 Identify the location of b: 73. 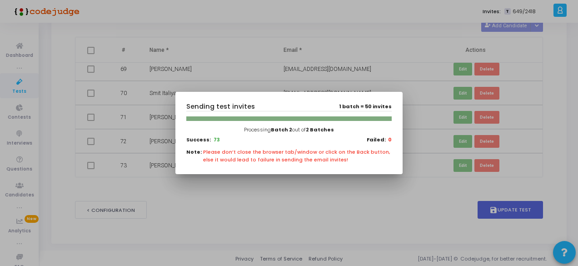
(217, 140).